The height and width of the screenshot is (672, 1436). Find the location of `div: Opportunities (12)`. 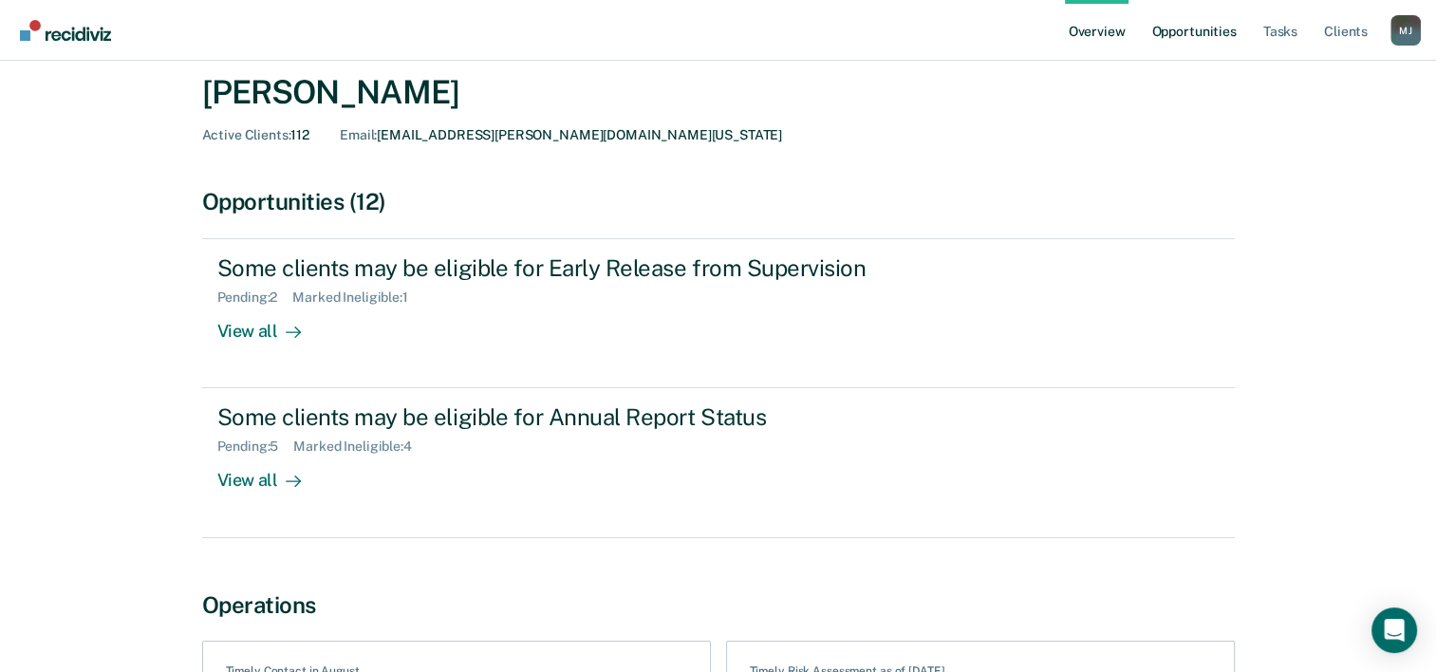

div: Opportunities (12) is located at coordinates (718, 201).